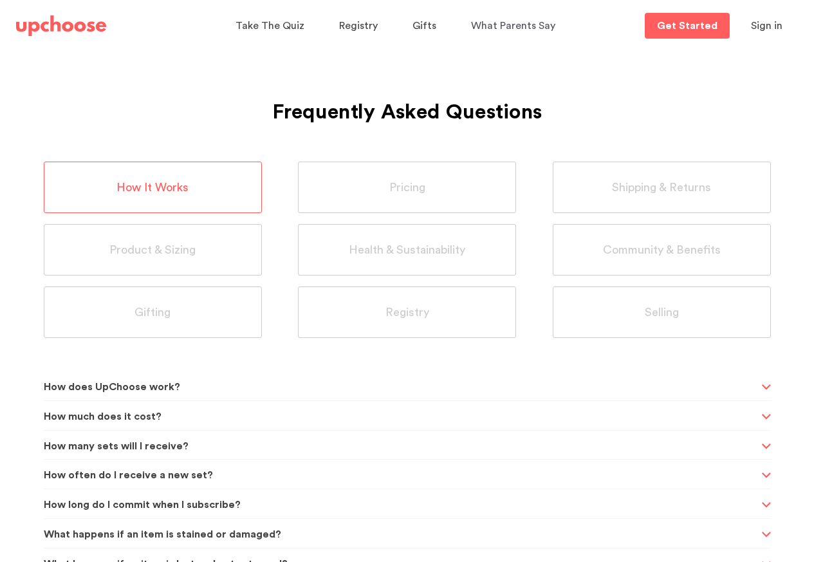 This screenshot has height=562, width=814. What do you see at coordinates (61, 26) in the screenshot?
I see `img: UpChoose` at bounding box center [61, 26].